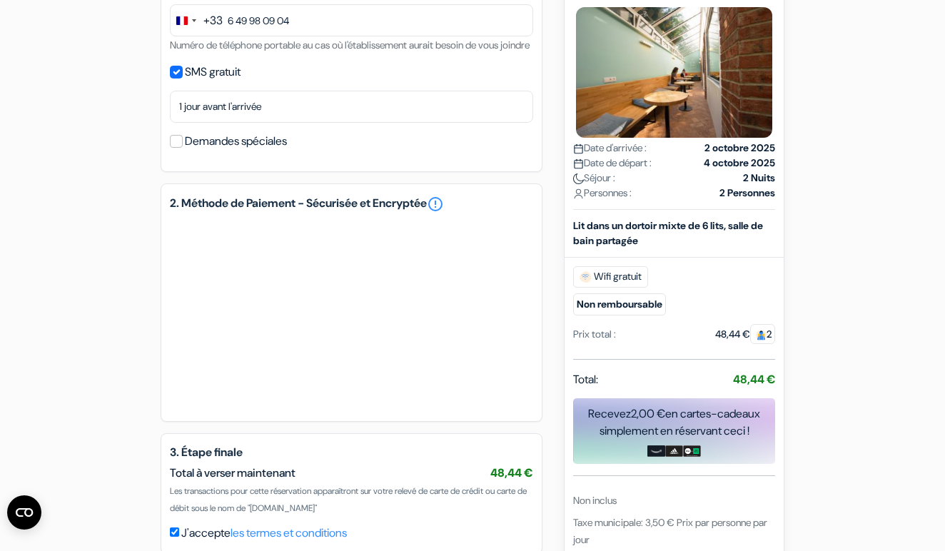  I want to click on span: 2, so click(763, 333).